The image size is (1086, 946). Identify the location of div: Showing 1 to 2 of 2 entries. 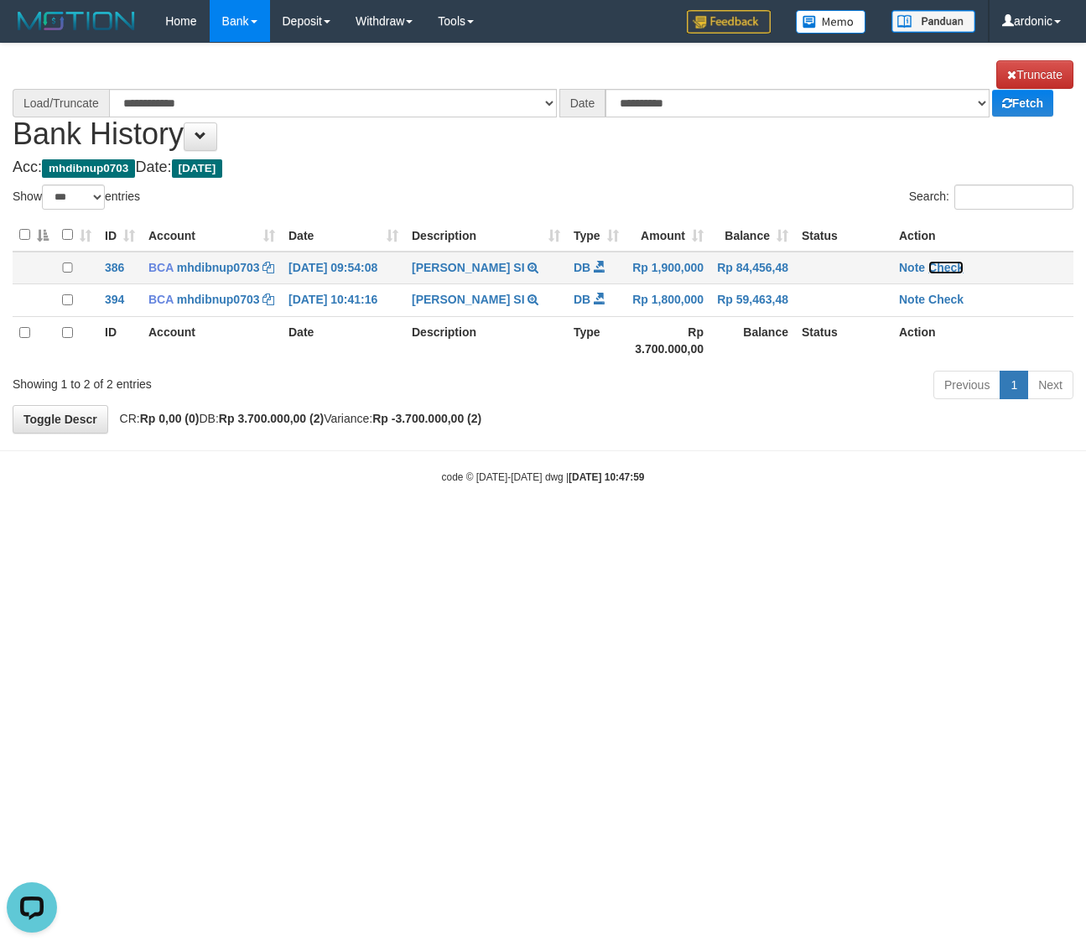
(226, 381).